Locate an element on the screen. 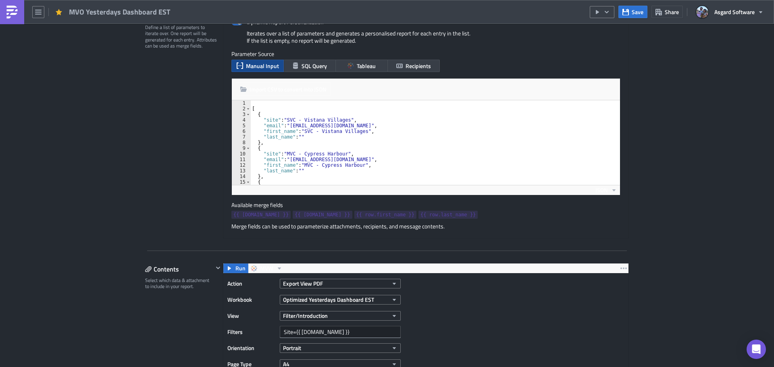 This screenshot has height=367, width=774. button: Tableau is located at coordinates (362, 66).